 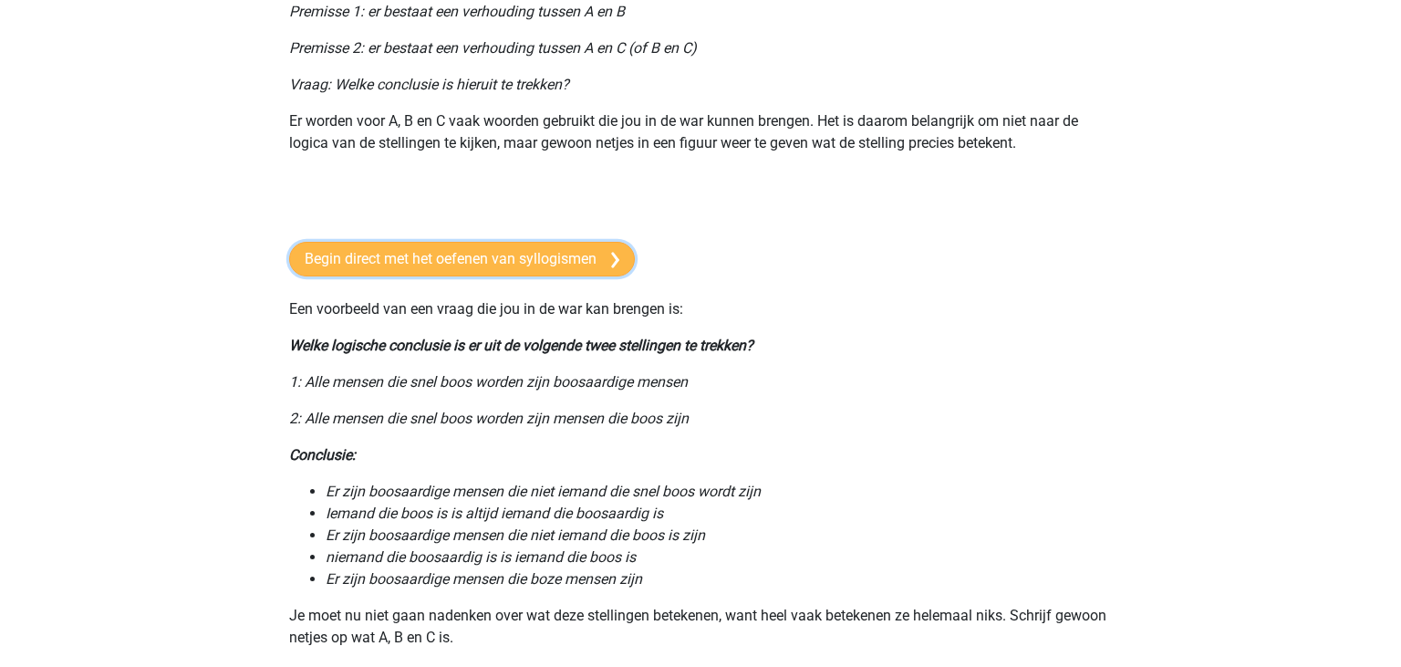 I want to click on i: Premisse 2: er bestaat een verhouding tussen A en C (of B en C), so click(x=493, y=47).